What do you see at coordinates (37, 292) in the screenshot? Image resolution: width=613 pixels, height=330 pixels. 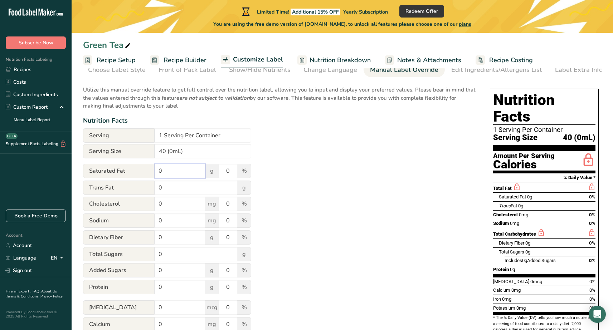 I see `a: FAQ .` at bounding box center [37, 292].